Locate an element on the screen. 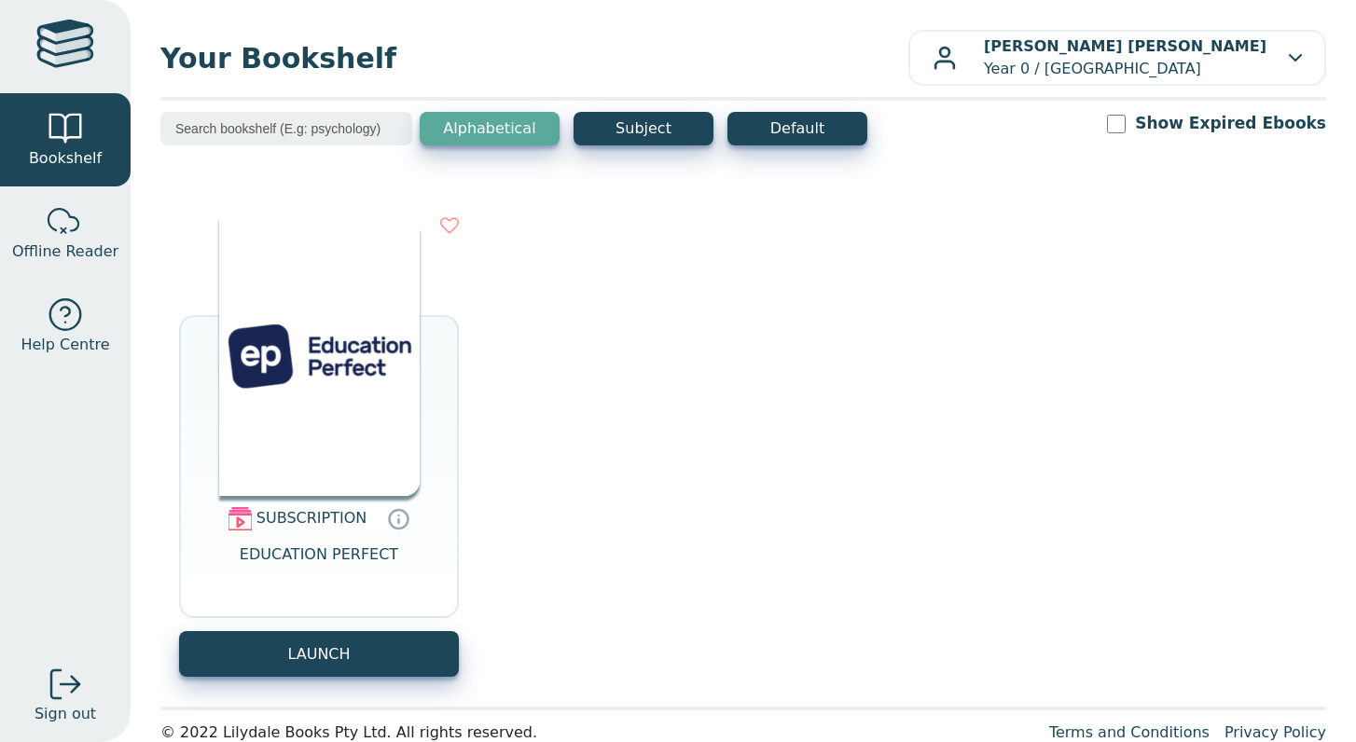 The image size is (1356, 742). label: Show Expired Ebooks is located at coordinates (1230, 123).